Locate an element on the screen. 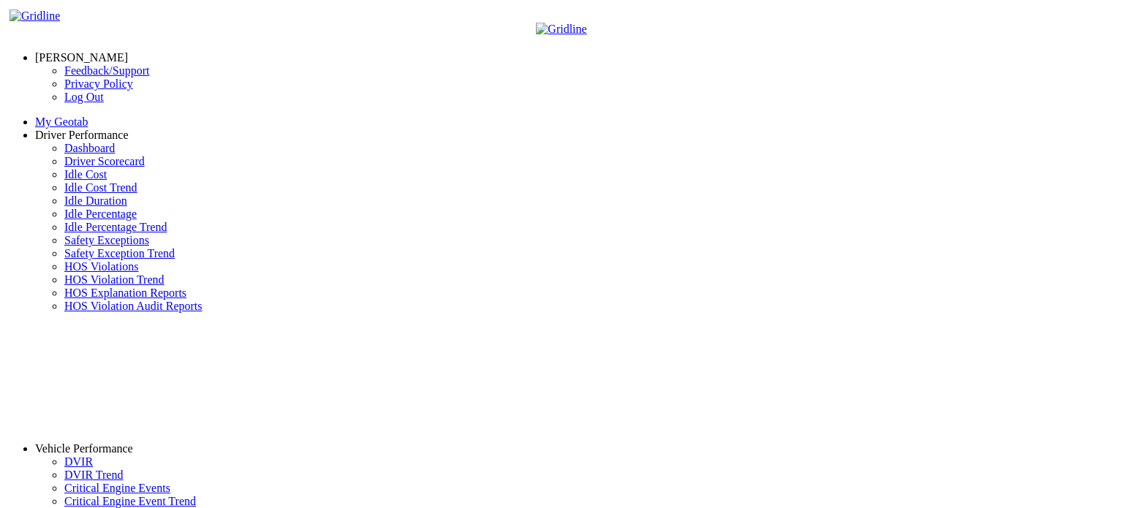 This screenshot has width=1123, height=508. a: Idle Percentage is located at coordinates (100, 213).